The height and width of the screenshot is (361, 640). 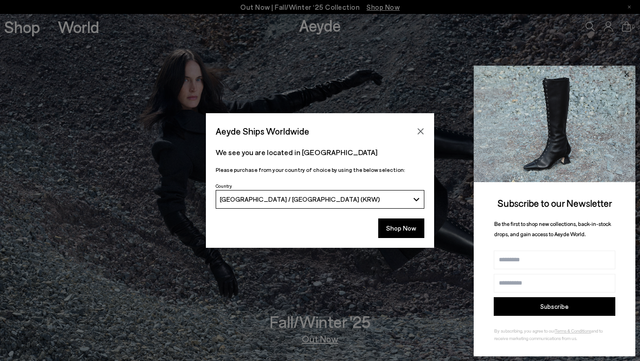 I want to click on img: 2a6287a1333c9a56320fd6e7b3c4a9a9.jpg, so click(x=555, y=124).